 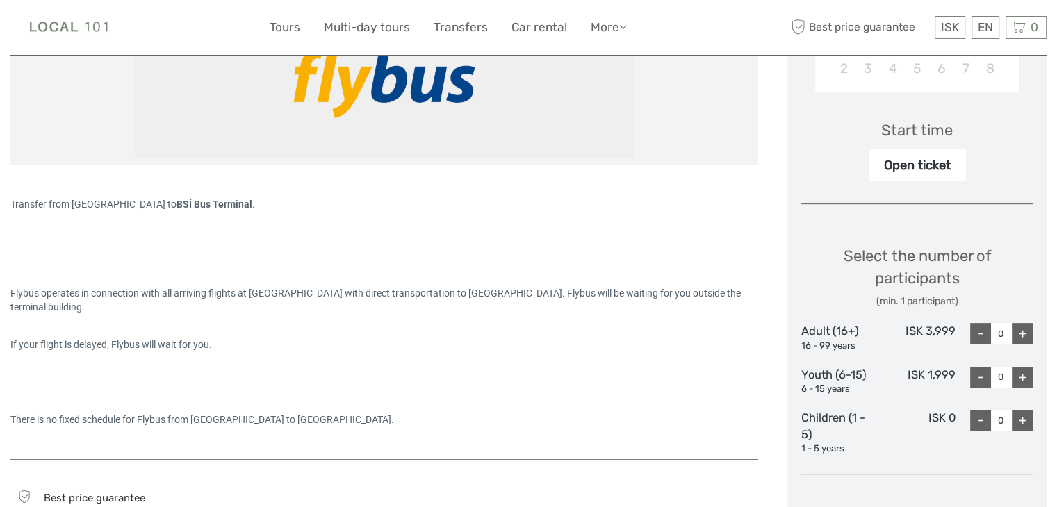 I want to click on div: Choose Tuesday, November 4th, 2025, so click(x=892, y=68).